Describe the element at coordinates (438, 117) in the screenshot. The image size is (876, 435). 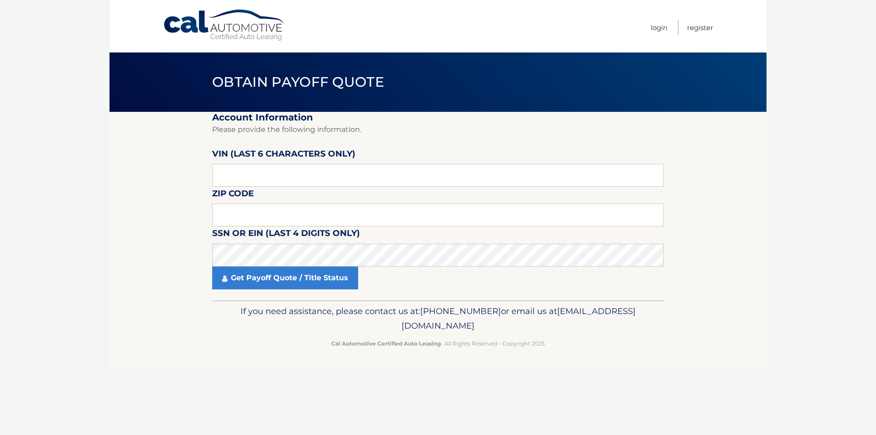
I see `h2: Account Information` at that location.